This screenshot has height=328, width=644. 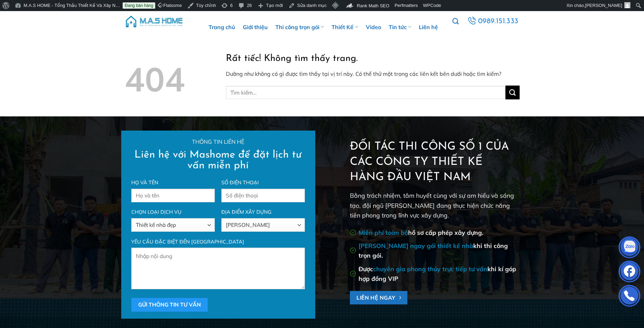 I want to click on a: Thi công trọn gói, so click(x=300, y=27).